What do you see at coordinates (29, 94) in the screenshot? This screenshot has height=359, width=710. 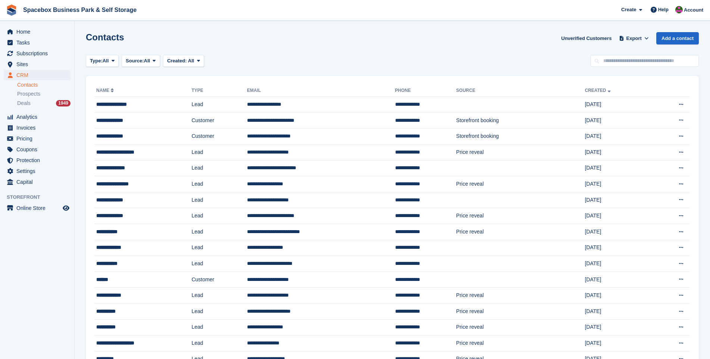 I see `span: Prospects` at bounding box center [29, 94].